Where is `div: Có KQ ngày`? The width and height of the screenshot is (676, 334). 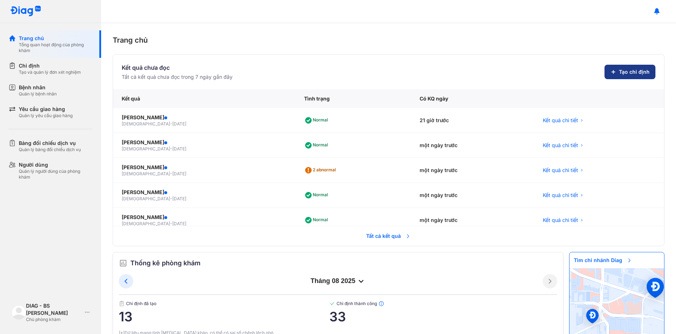
div: Có KQ ngày is located at coordinates (472, 99).